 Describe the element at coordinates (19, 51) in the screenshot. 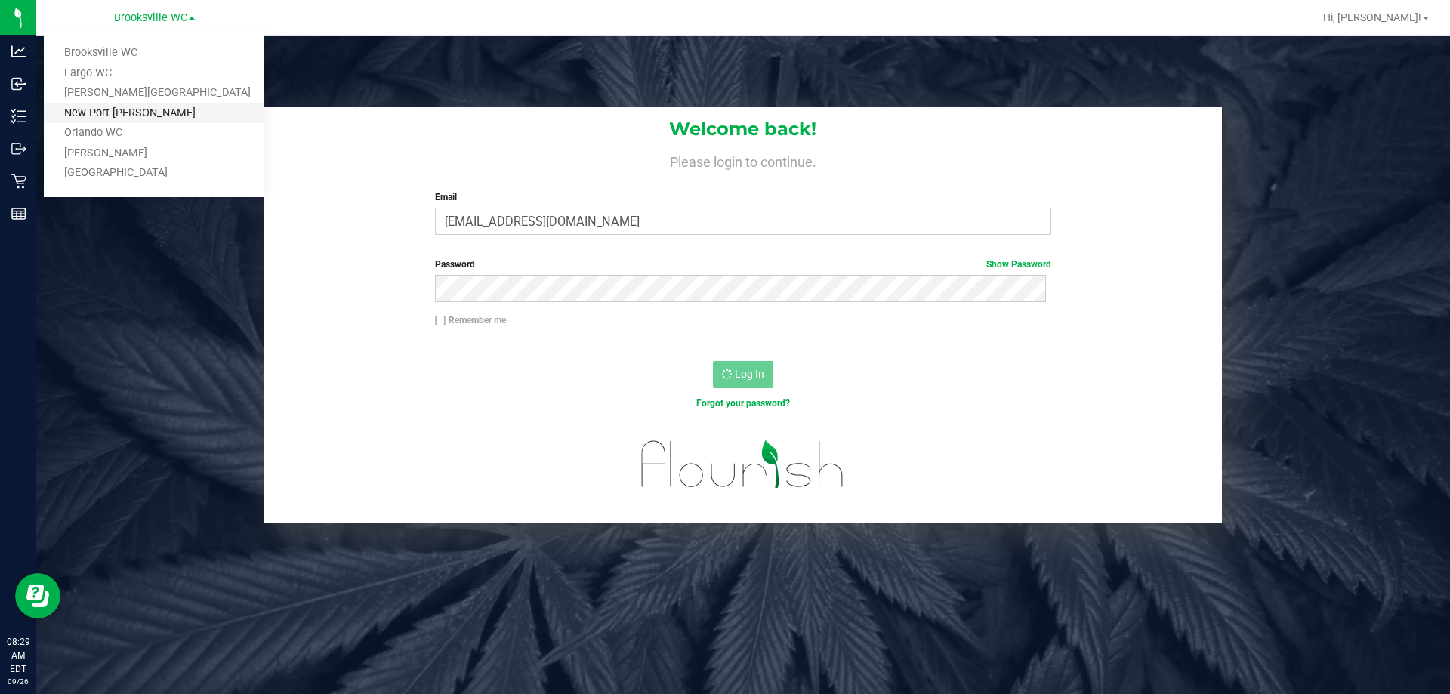

I see `inline-svg: Analytics` at that location.